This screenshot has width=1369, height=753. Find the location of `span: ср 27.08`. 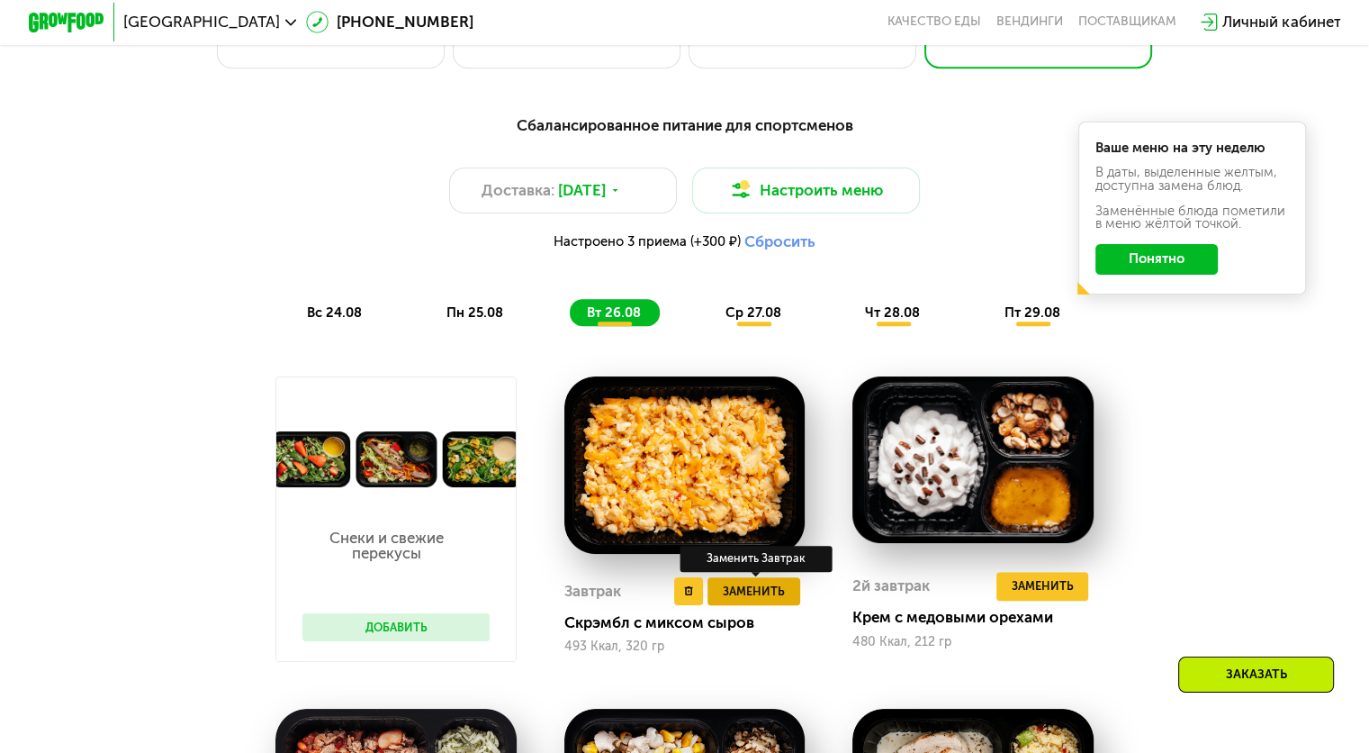

span: ср 27.08 is located at coordinates (754, 312).